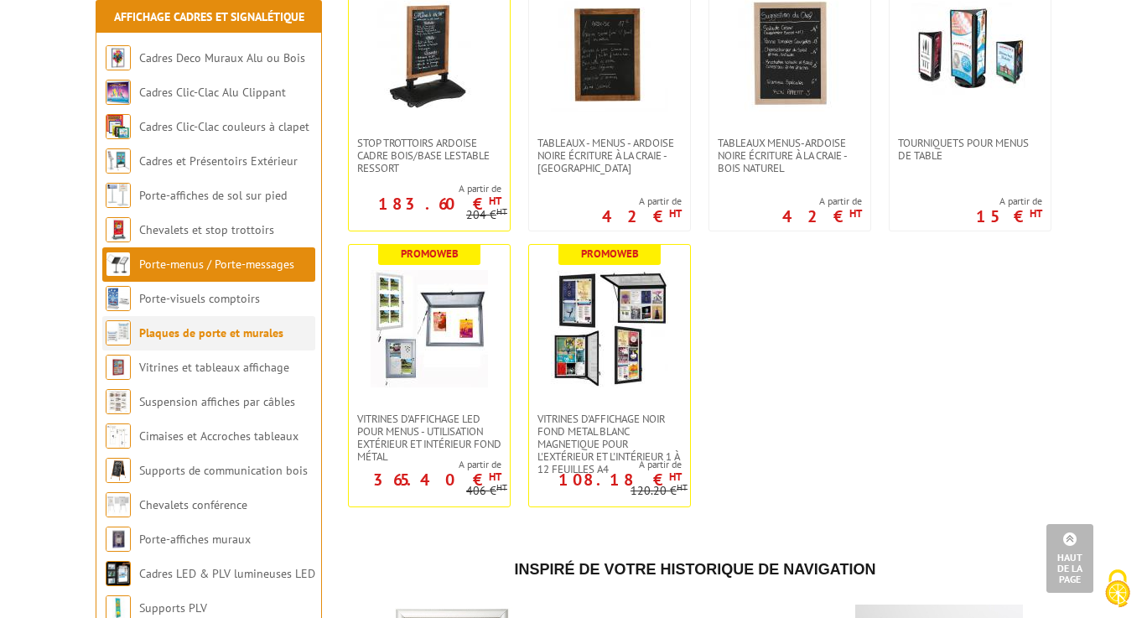 The height and width of the screenshot is (618, 1147). Describe the element at coordinates (218, 161) in the screenshot. I see `a: Cadres et Présentoirs Extérieur` at that location.